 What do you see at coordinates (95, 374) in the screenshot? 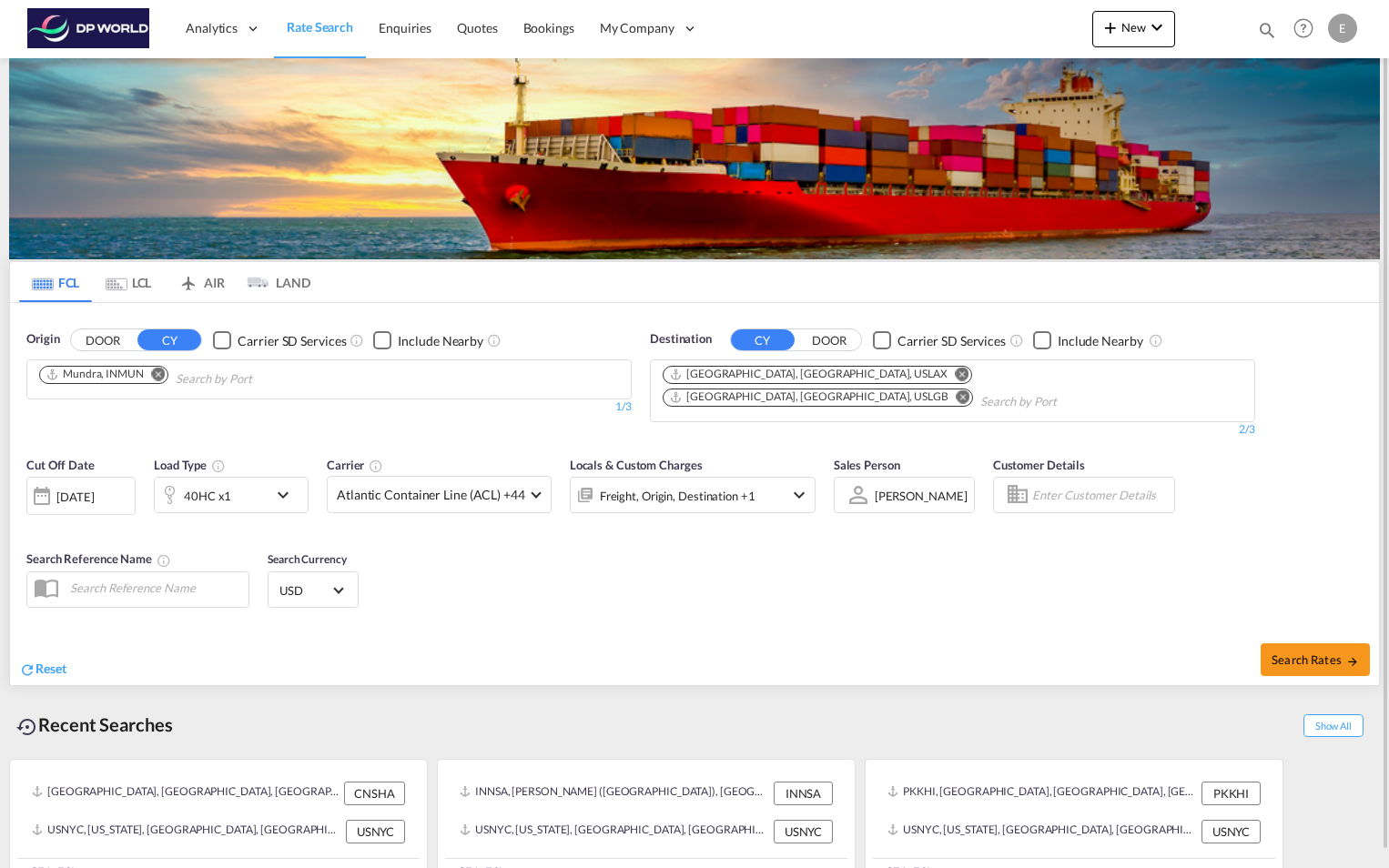
I see `div: Mundra, INMUN` at bounding box center [95, 374].